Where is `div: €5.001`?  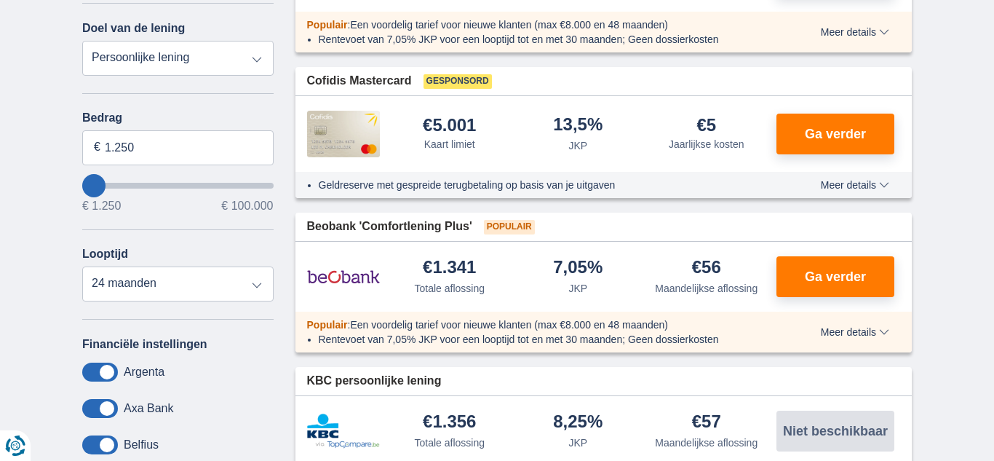
div: €5.001 is located at coordinates (449, 125).